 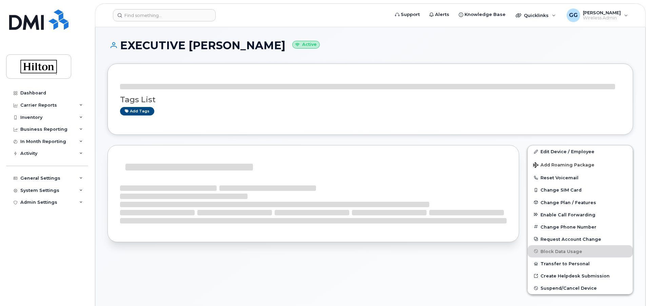 I want to click on button: Block Data Usage, so click(x=580, y=251).